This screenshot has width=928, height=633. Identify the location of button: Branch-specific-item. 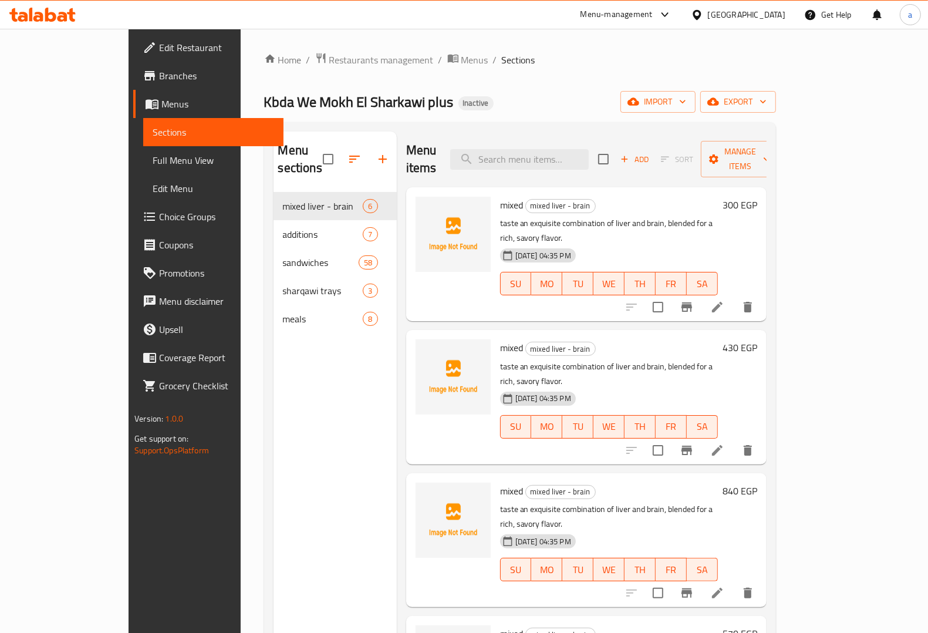
(687, 593).